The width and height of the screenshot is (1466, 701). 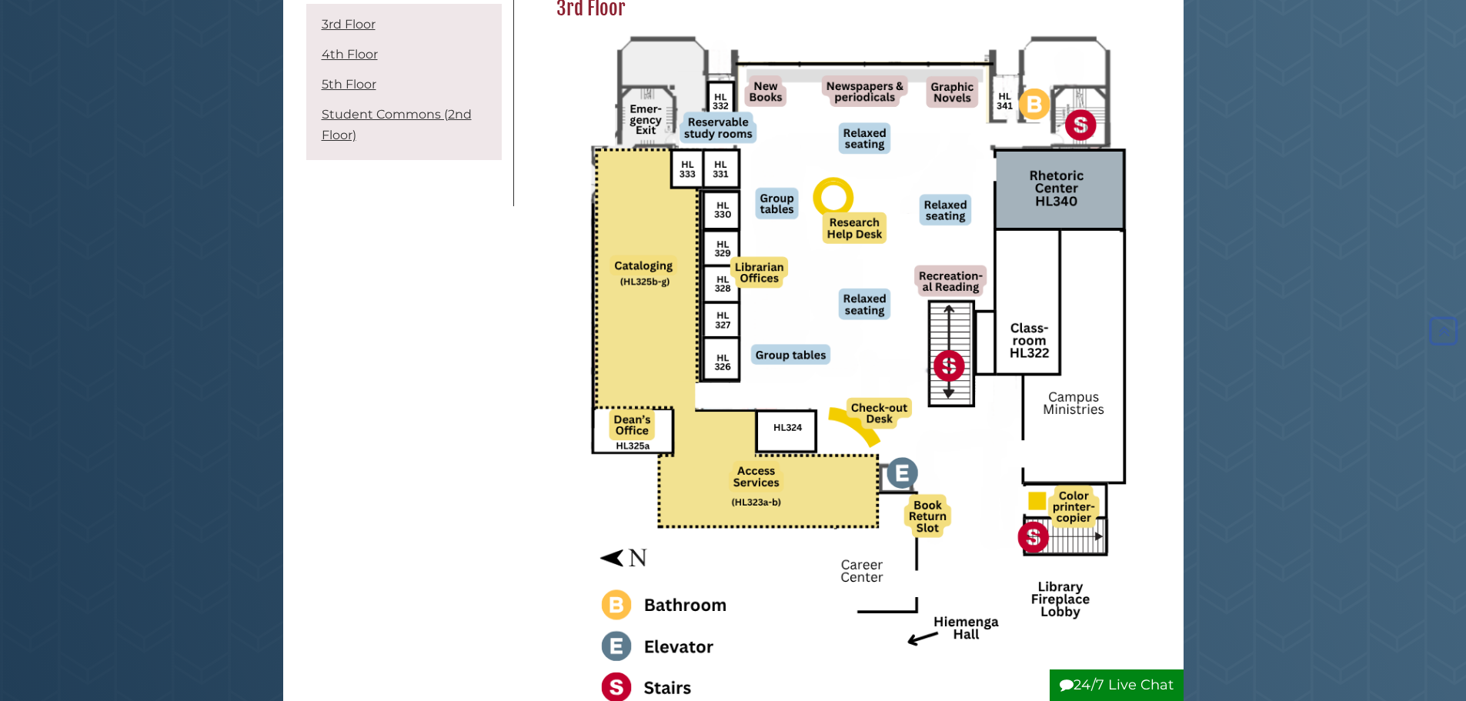 I want to click on a: Back to Top, so click(x=1443, y=331).